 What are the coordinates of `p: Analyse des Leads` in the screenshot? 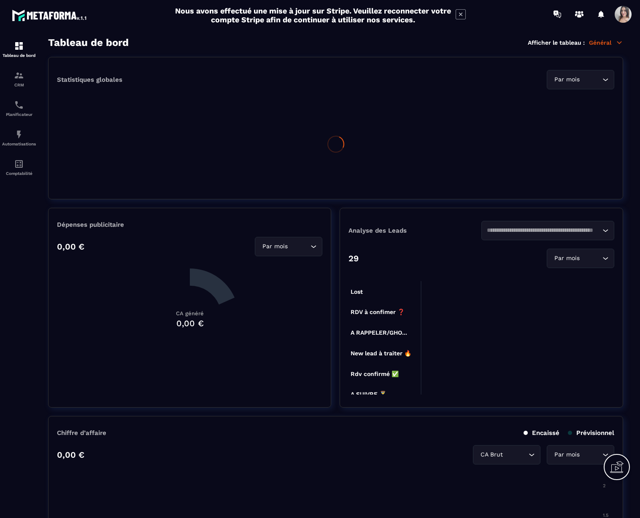 It's located at (414, 231).